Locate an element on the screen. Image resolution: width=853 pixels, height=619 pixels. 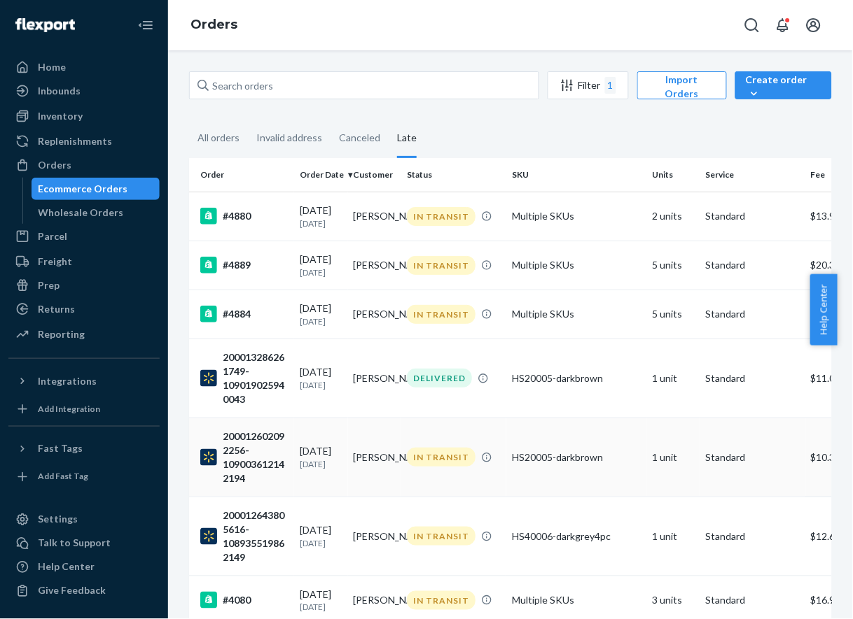
div: Reporting is located at coordinates (61, 335).